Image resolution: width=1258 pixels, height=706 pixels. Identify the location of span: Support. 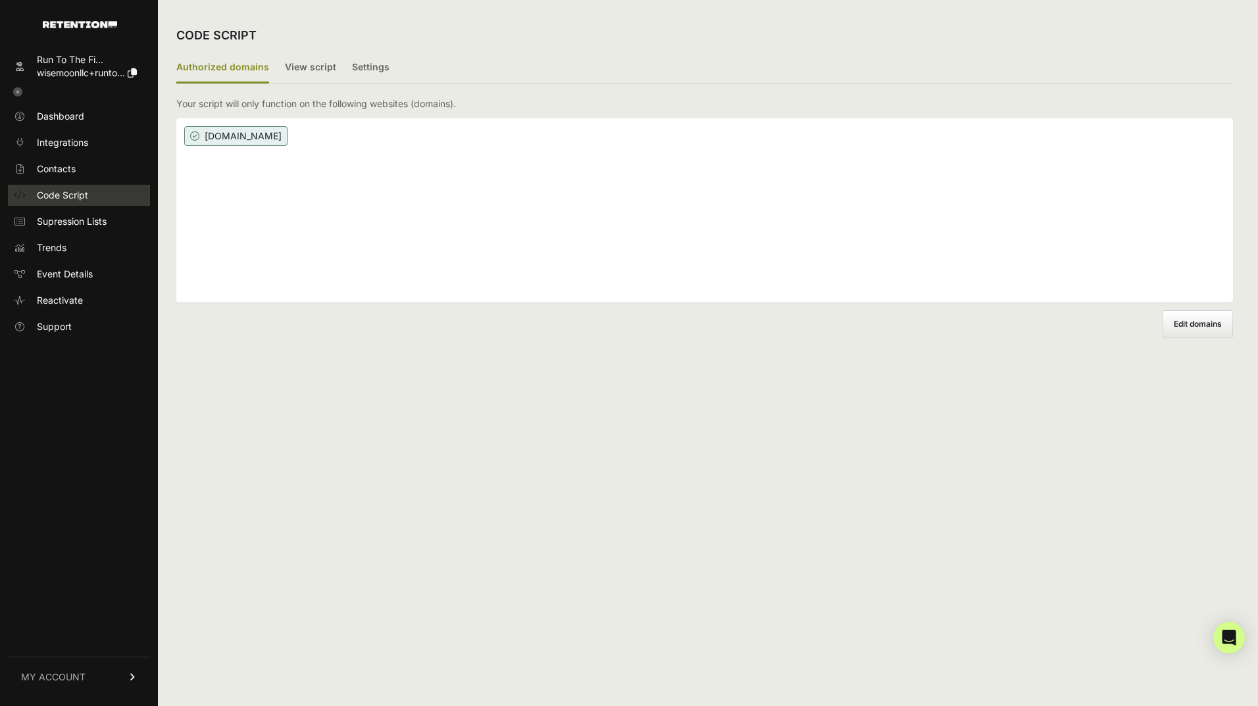
(54, 327).